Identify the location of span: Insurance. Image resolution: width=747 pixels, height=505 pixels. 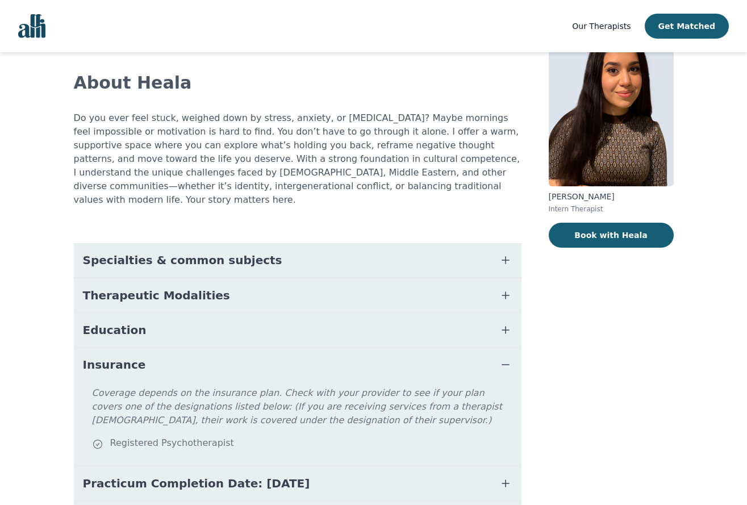
(114, 365).